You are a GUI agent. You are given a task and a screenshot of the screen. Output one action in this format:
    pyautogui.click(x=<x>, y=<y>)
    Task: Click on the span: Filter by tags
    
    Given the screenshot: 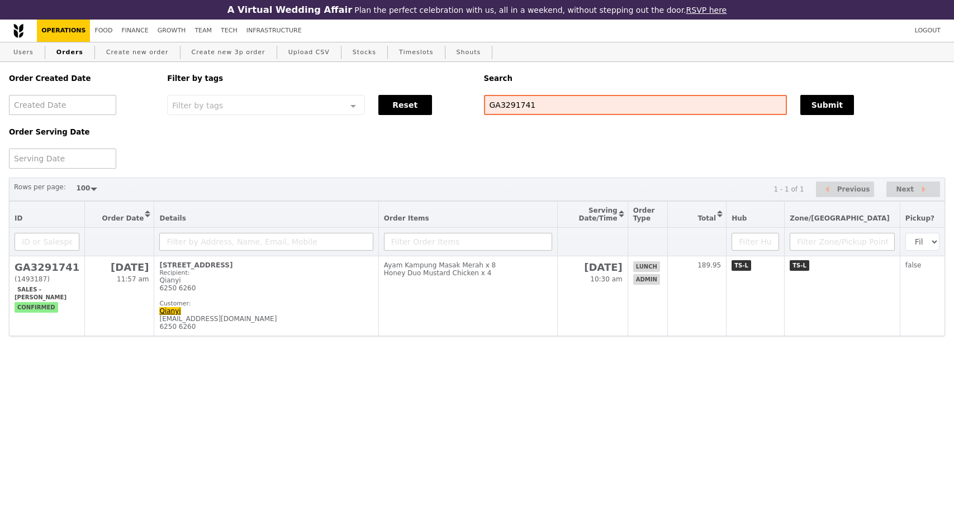 What is the action you would take?
    pyautogui.click(x=197, y=105)
    